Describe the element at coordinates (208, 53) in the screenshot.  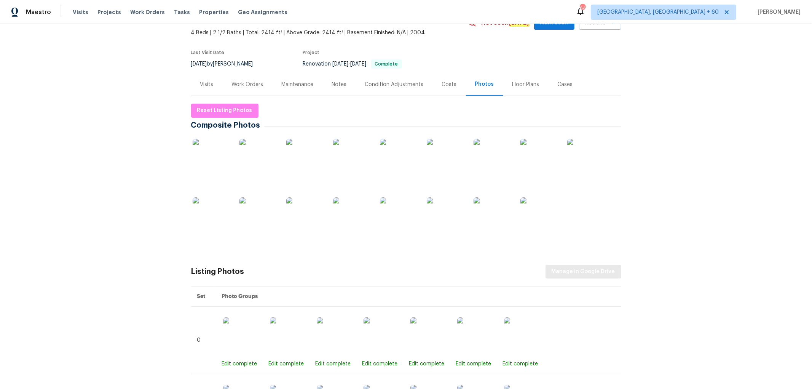
I see `span: Last Visit Date` at that location.